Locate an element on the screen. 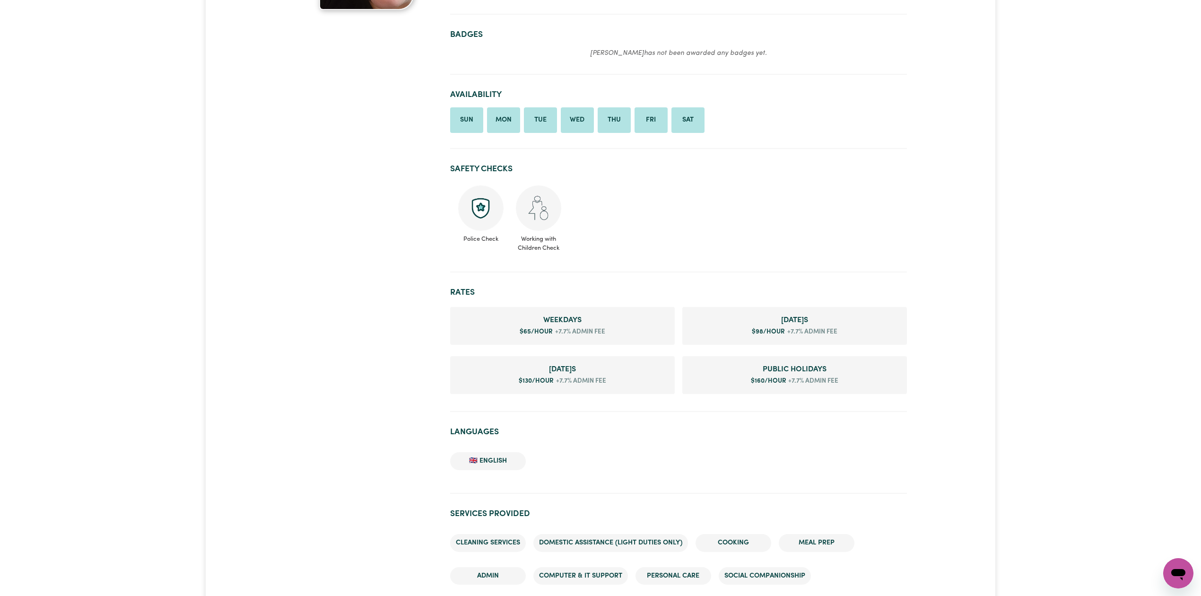 The image size is (1201, 596). h2: Languages is located at coordinates (679, 432).